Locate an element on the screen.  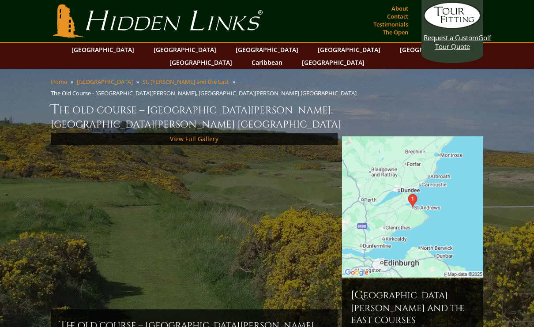
a: Testimonials is located at coordinates (390, 24).